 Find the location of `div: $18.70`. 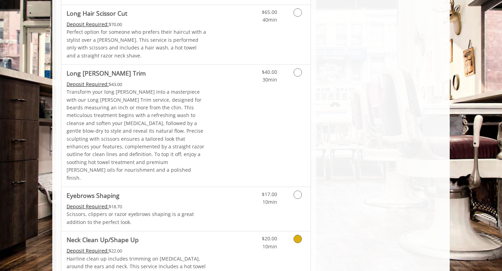

div: $18.70 is located at coordinates (137, 207).